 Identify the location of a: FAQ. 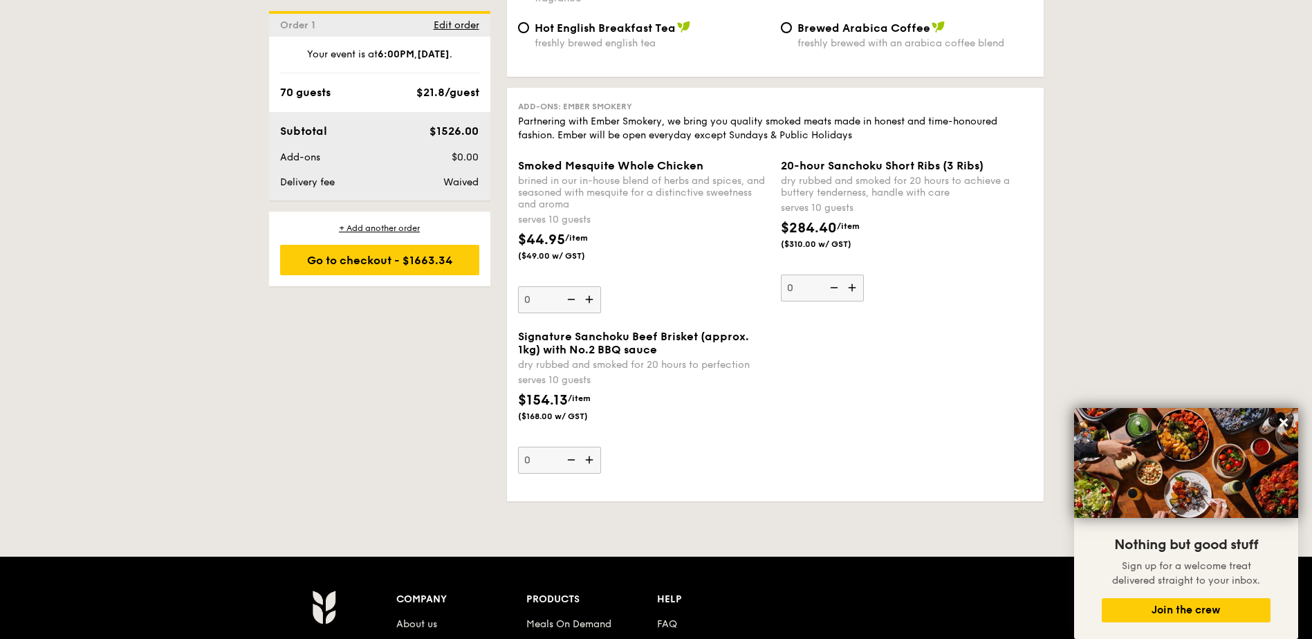
(667, 624).